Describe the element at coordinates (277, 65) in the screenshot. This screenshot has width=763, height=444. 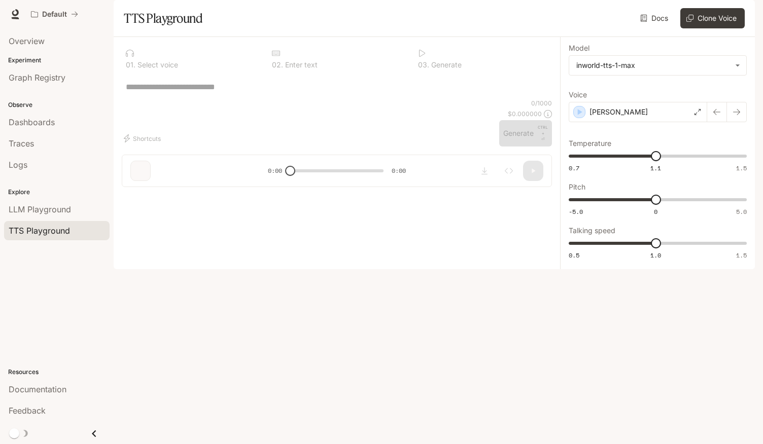
I see `p: 0 2 .` at that location.